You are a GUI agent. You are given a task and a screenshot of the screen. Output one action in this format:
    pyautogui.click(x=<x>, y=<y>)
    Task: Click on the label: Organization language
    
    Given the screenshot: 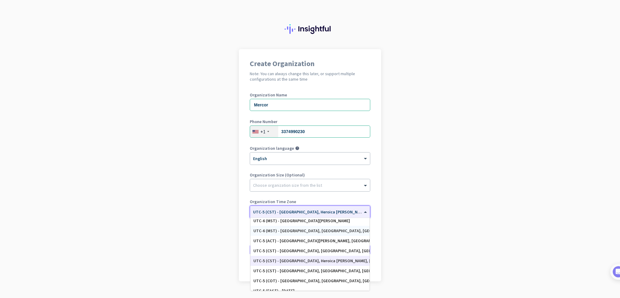 What is the action you would take?
    pyautogui.click(x=272, y=148)
    